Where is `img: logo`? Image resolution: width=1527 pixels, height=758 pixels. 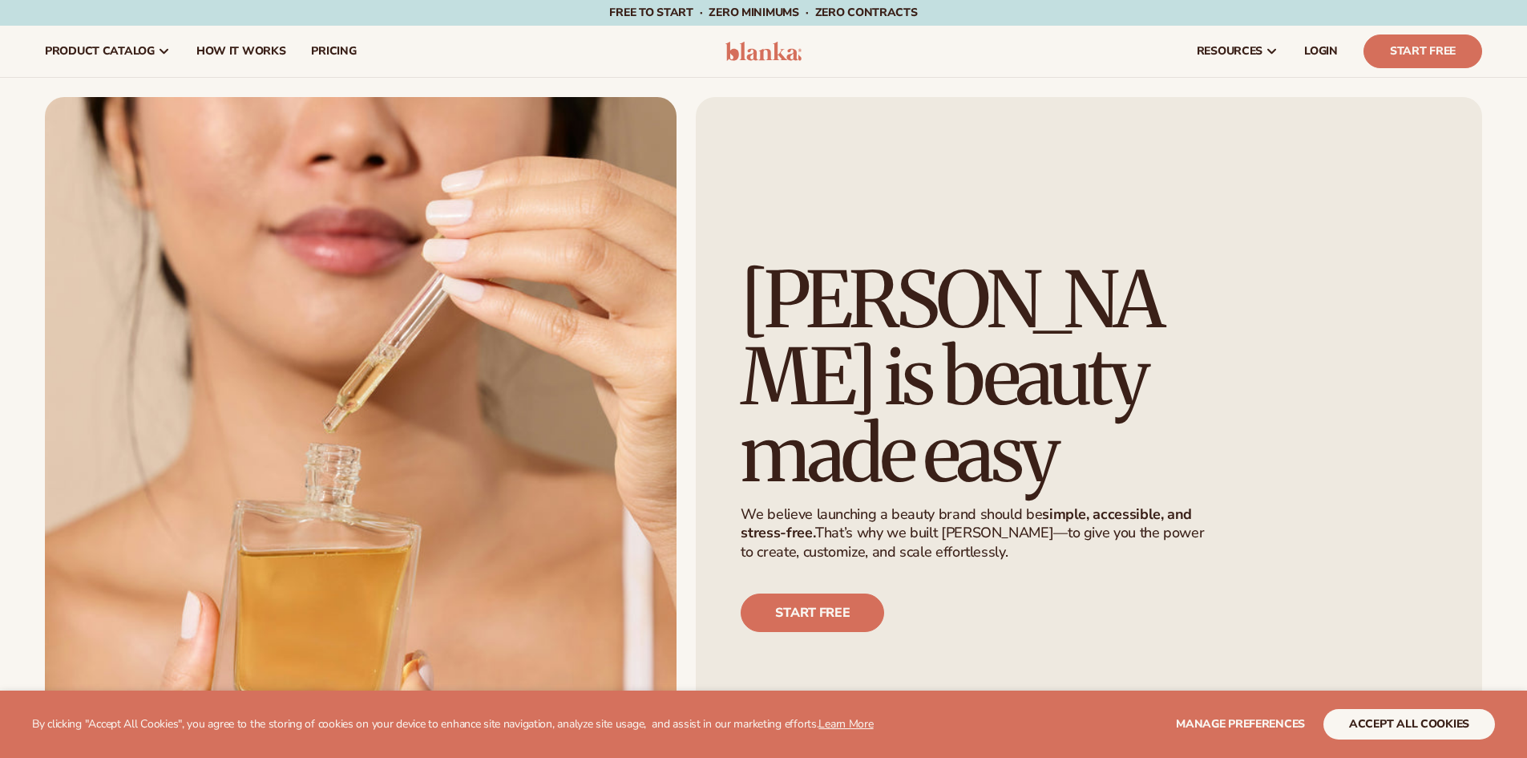 img: logo is located at coordinates (763, 51).